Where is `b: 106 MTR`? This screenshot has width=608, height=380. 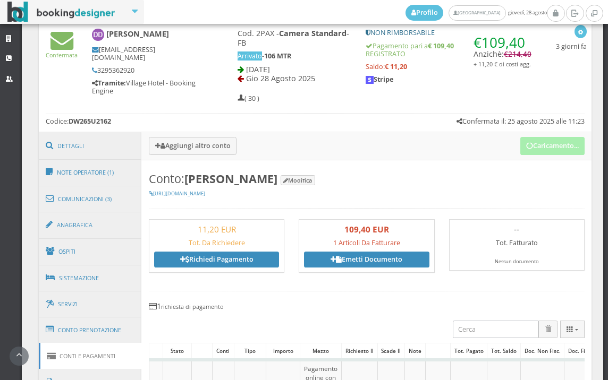
b: 106 MTR is located at coordinates (277, 56).